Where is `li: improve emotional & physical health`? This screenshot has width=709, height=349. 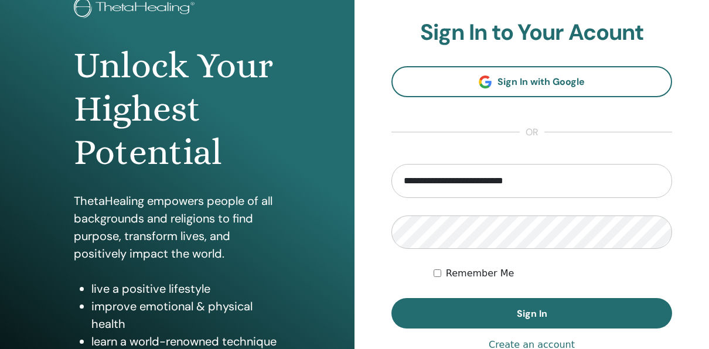 li: improve emotional & physical health is located at coordinates (186, 315).